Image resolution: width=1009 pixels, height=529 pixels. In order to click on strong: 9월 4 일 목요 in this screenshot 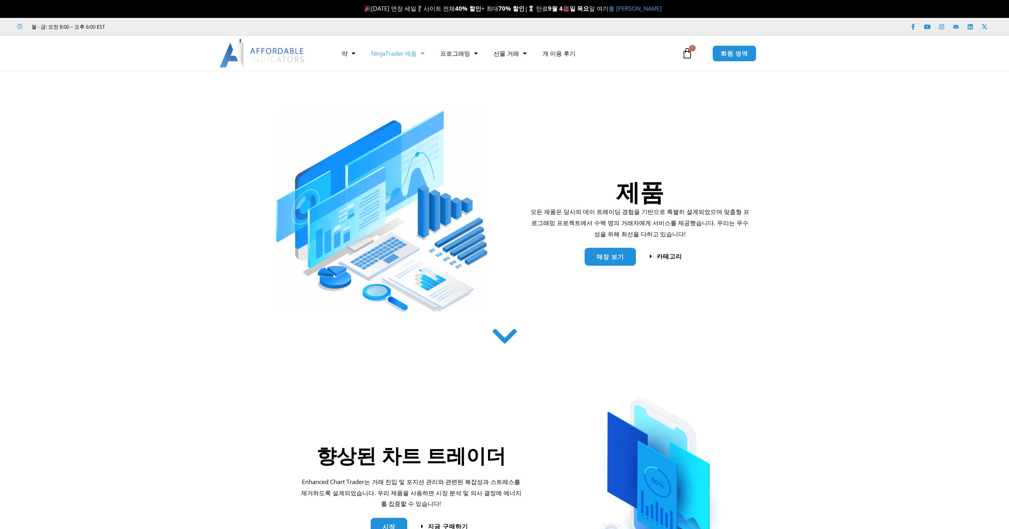, I will do `click(569, 8)`.